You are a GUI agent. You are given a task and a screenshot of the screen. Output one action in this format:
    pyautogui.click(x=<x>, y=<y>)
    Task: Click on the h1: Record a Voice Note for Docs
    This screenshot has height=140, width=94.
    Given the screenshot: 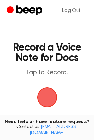 What is the action you would take?
    pyautogui.click(x=47, y=53)
    